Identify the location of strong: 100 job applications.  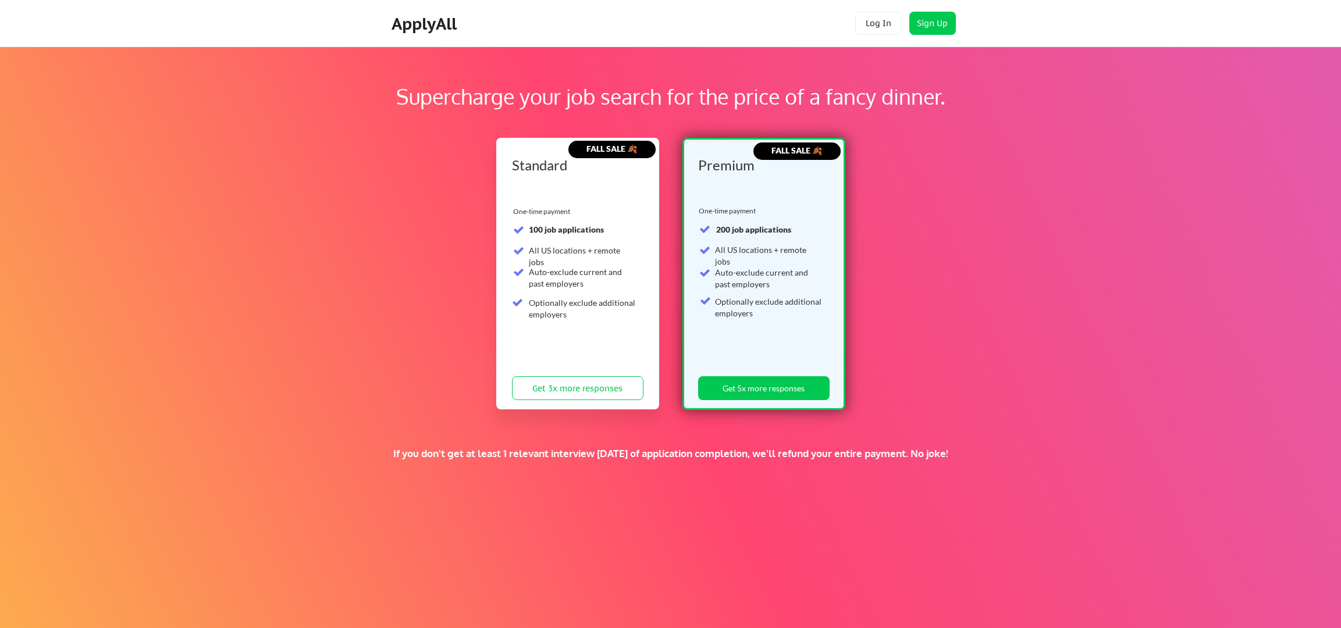
(566, 229).